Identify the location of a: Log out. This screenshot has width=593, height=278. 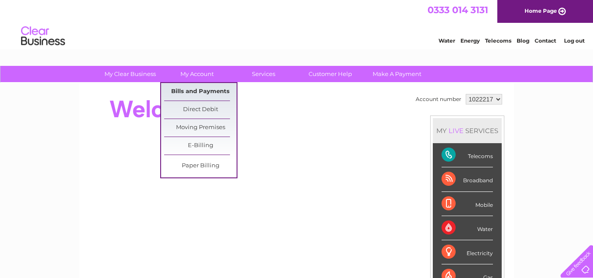
(574, 40).